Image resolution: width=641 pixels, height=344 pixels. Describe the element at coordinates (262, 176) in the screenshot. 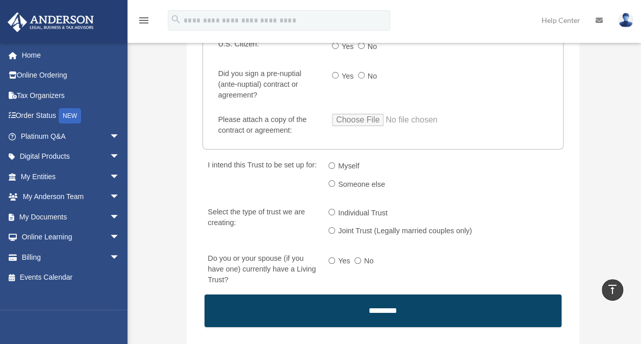

I see `label: I intend this Trust to be set up for:` at that location.